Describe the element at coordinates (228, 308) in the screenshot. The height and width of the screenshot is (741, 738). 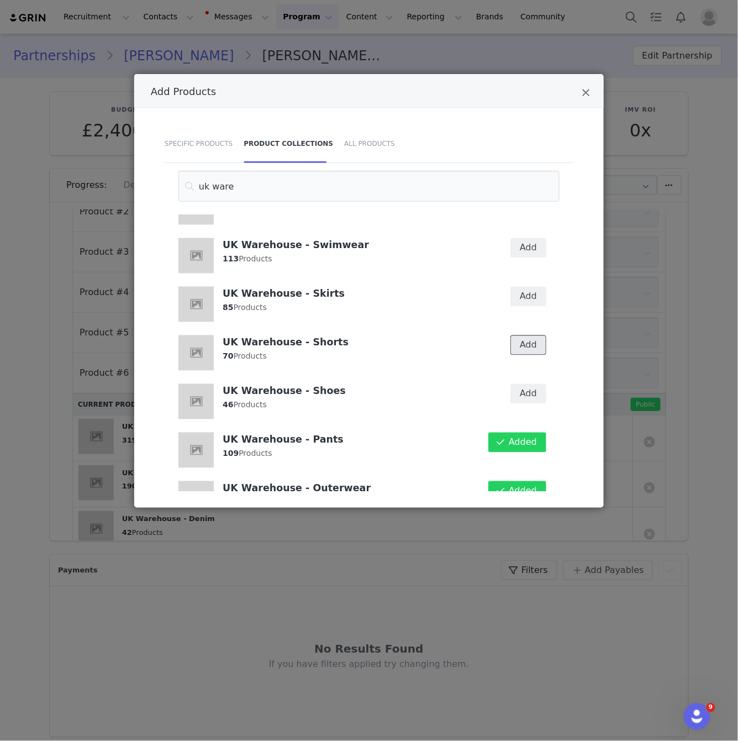
I see `strong: 85` at that location.